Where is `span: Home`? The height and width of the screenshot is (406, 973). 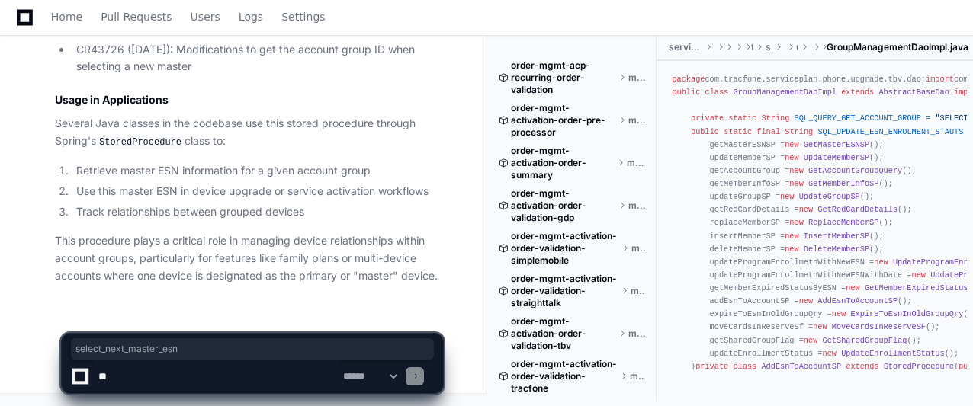
span: Home is located at coordinates (66, 17).